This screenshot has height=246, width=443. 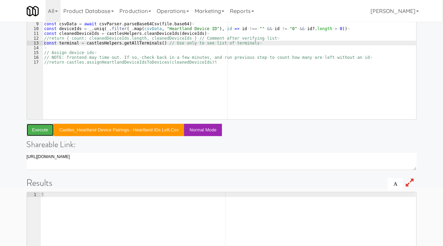 I want to click on h4: Shareable Link:, so click(x=222, y=145).